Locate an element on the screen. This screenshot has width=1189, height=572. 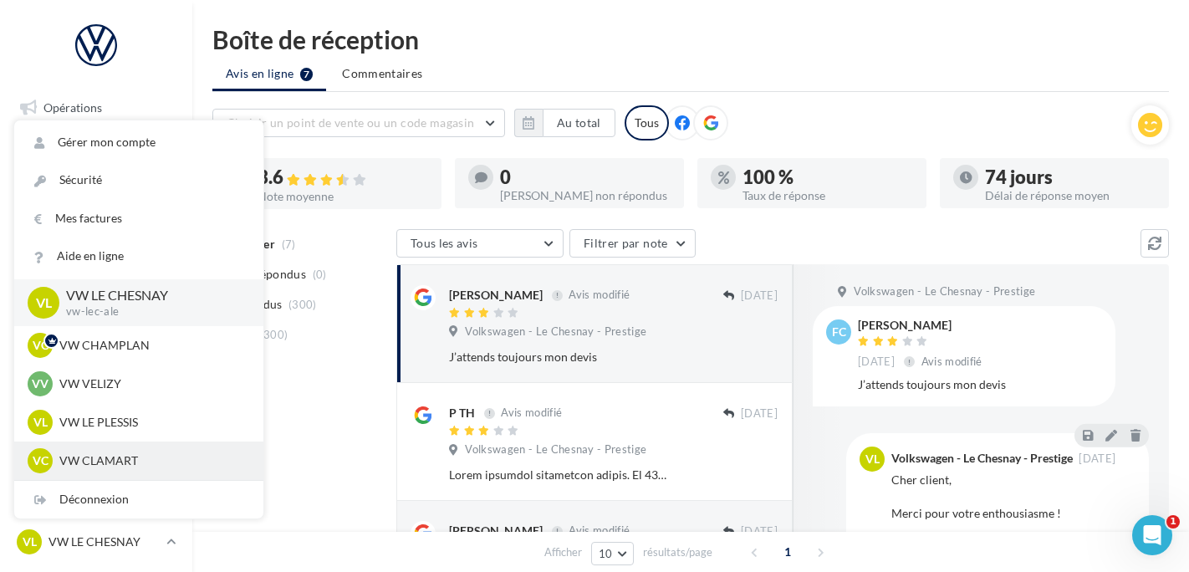
span: Tous les avis is located at coordinates (444, 242).